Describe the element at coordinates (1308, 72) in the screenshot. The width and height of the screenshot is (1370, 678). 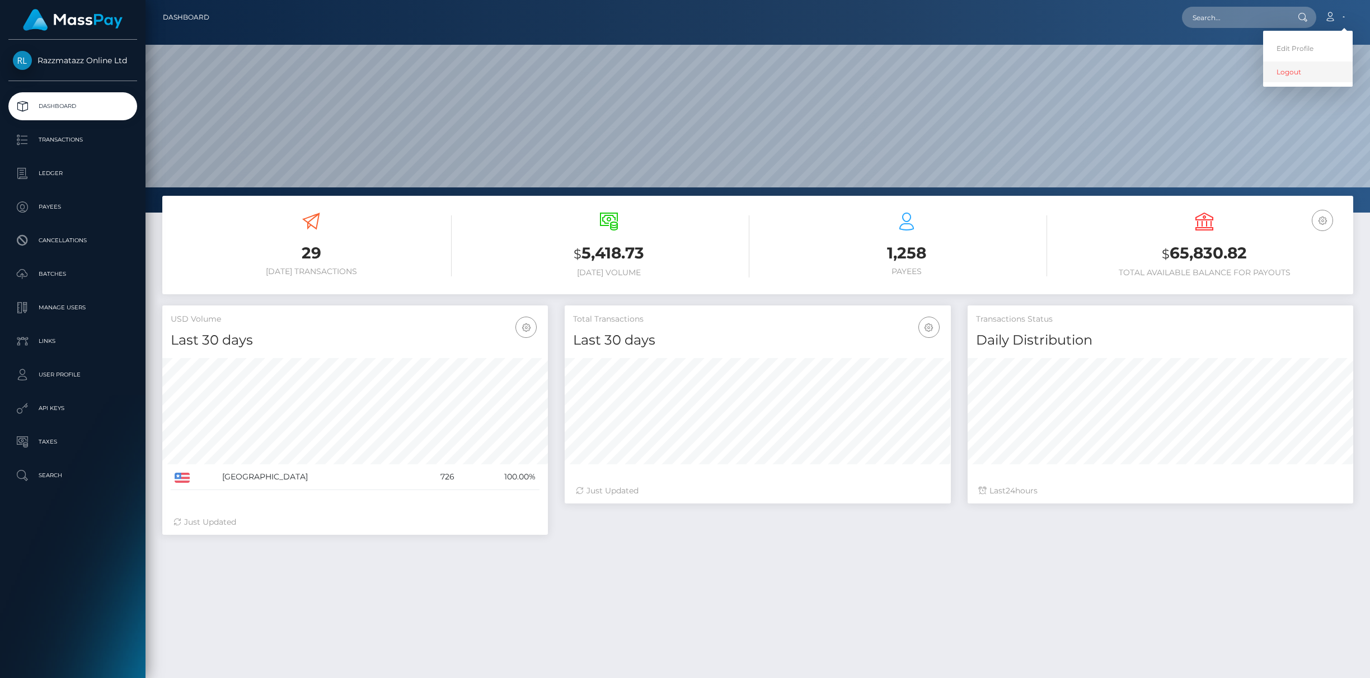
I see `a: Logout` at that location.